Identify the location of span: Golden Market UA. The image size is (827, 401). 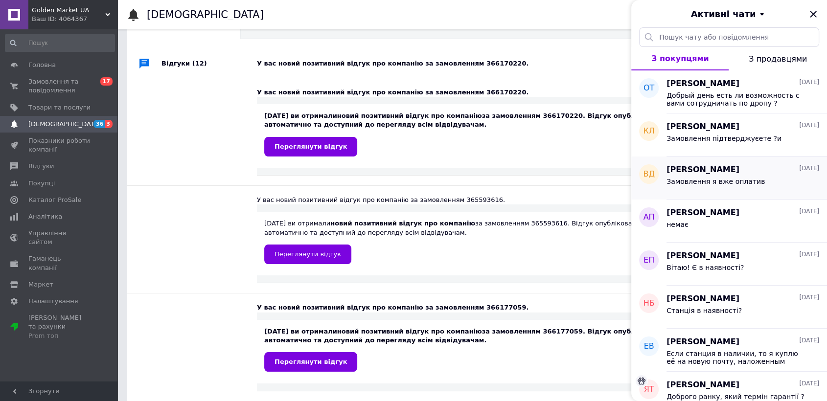
(68, 10).